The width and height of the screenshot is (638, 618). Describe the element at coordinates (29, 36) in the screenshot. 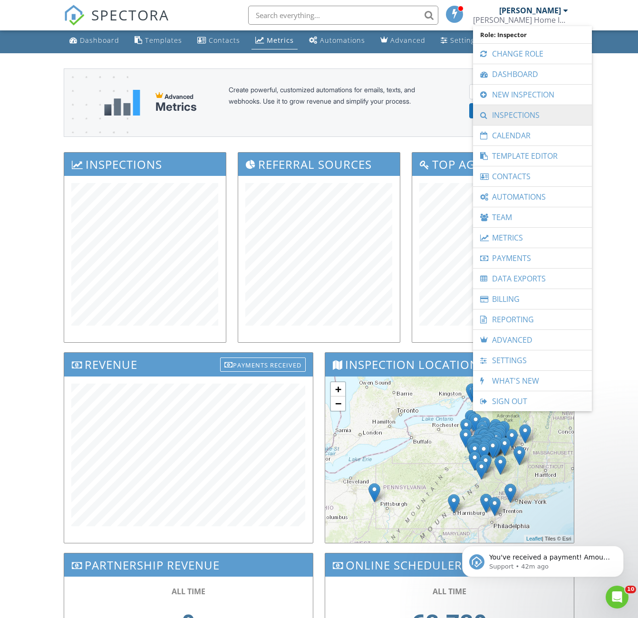

I see `img: Profile image for Support` at that location.